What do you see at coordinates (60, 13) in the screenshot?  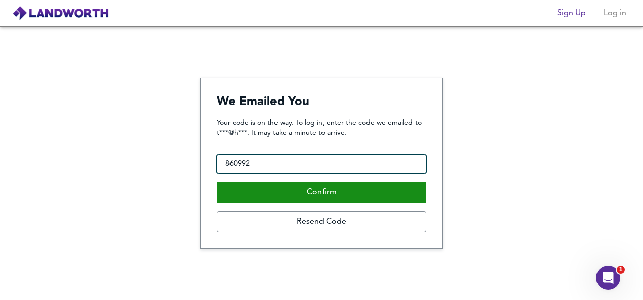 I see `img: logo` at bounding box center [60, 13].